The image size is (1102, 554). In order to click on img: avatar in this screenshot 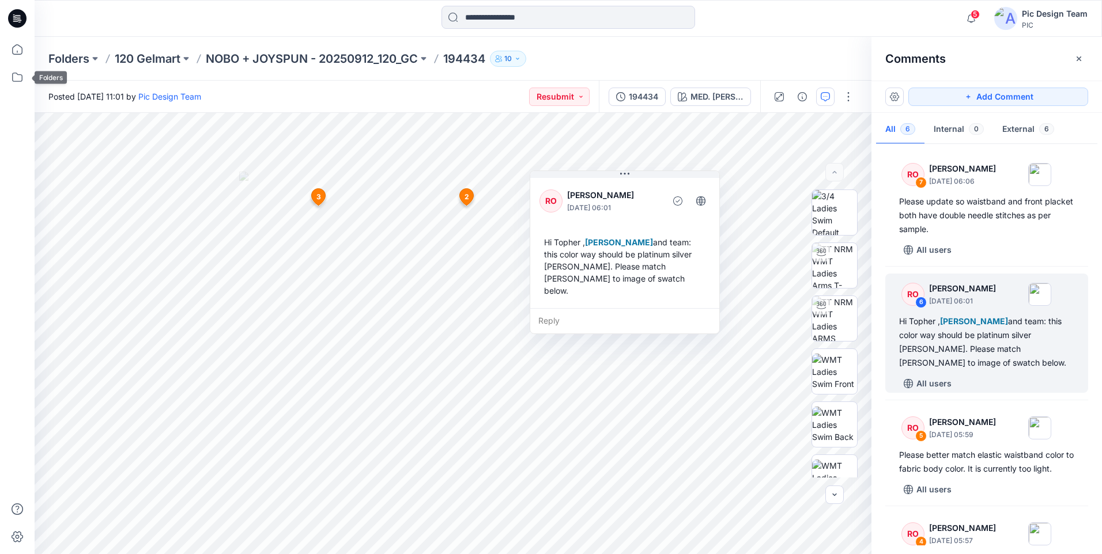, I will do `click(1005, 18)`.